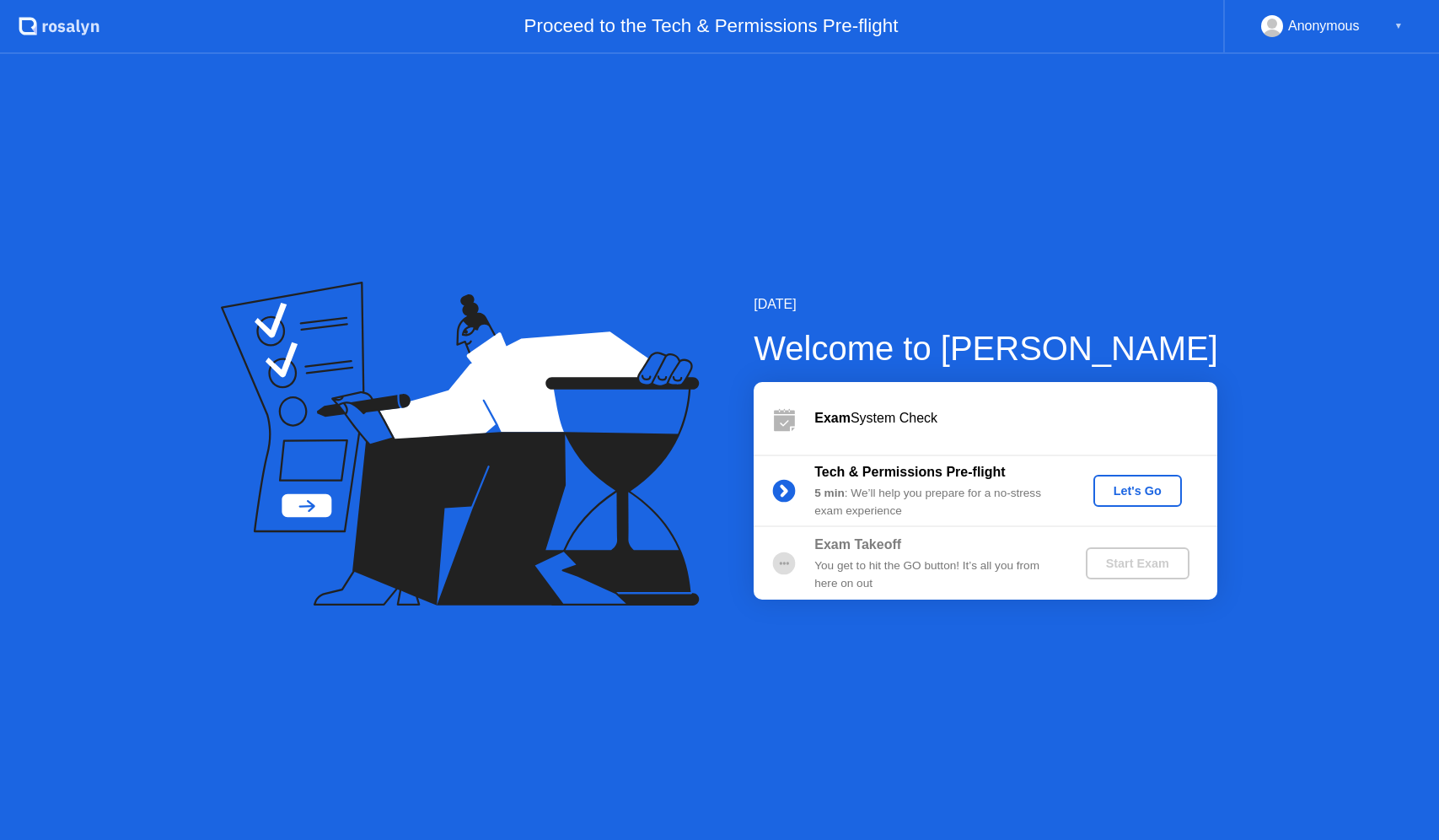 The height and width of the screenshot is (840, 1439). Describe the element at coordinates (858, 544) in the screenshot. I see `b: Exam Takeoff` at that location.